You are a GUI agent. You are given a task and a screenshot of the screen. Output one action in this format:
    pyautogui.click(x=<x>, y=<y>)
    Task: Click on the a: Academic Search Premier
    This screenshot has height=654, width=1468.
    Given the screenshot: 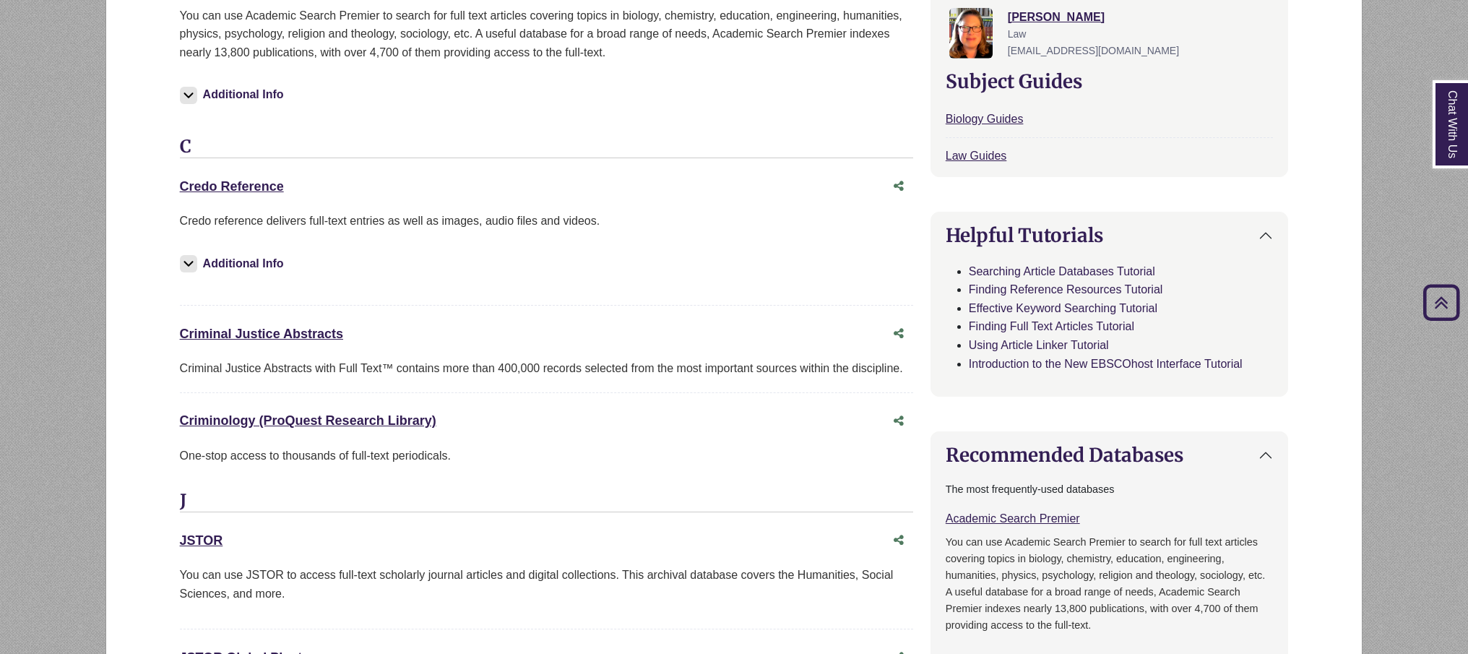 What is the action you would take?
    pyautogui.click(x=1013, y=518)
    